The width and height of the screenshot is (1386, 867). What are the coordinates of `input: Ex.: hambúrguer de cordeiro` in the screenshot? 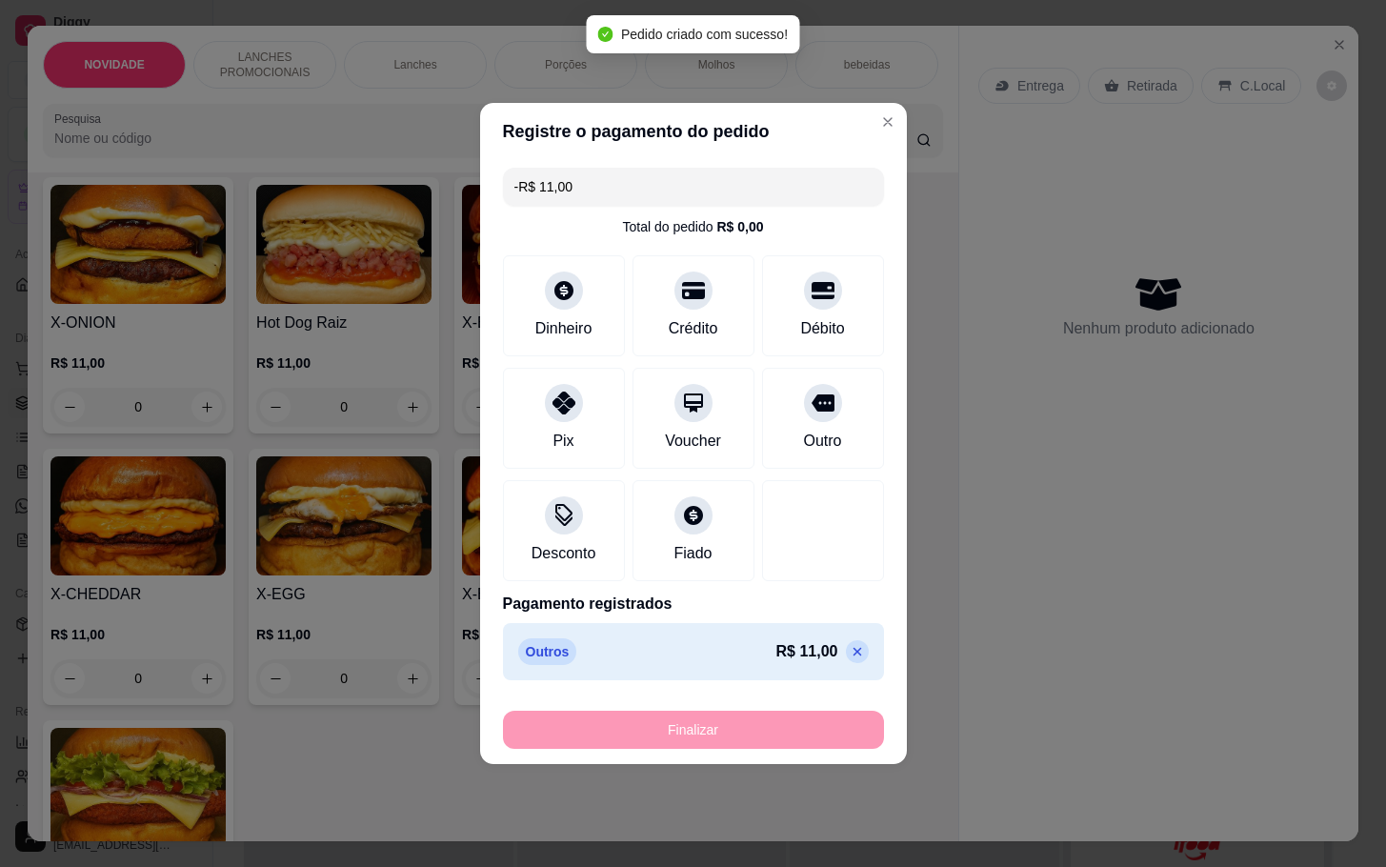 It's located at (694, 187).